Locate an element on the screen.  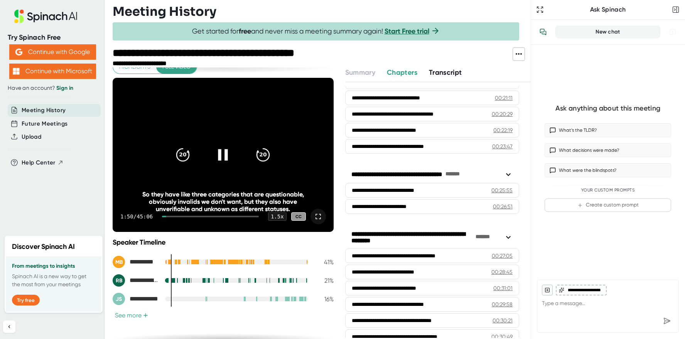
span: Get started for and never miss a meeting summary again! is located at coordinates (316, 31).